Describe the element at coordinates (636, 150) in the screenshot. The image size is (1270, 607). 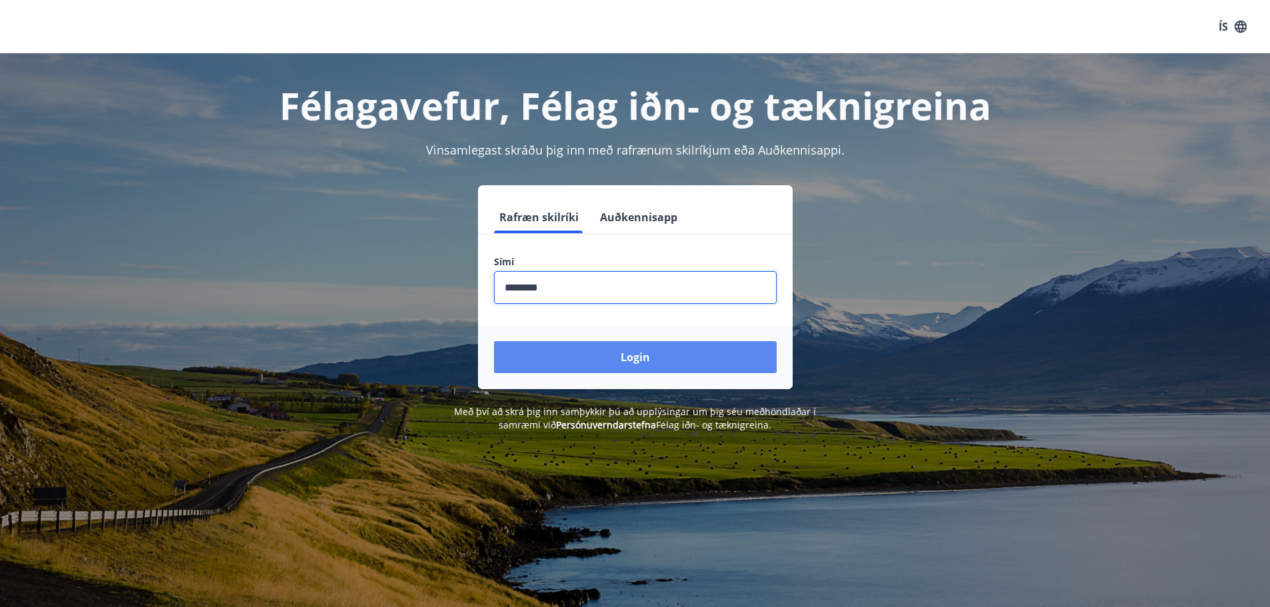
I see `span: Vinsamlegast skráðu þig inn með rafrænum skilríkjum eða Auðkennisappi.` at that location.